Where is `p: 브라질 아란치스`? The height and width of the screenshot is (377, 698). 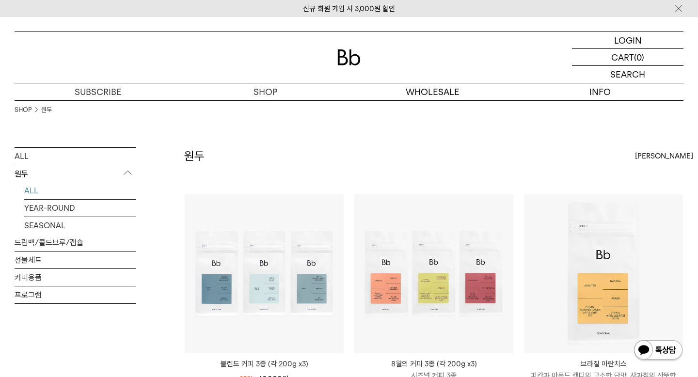 p: 브라질 아란치스 is located at coordinates (603, 364).